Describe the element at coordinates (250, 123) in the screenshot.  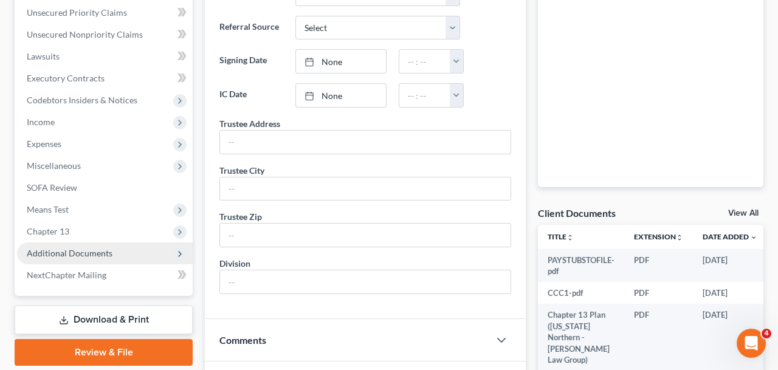
I see `div: Trustee Address` at that location.